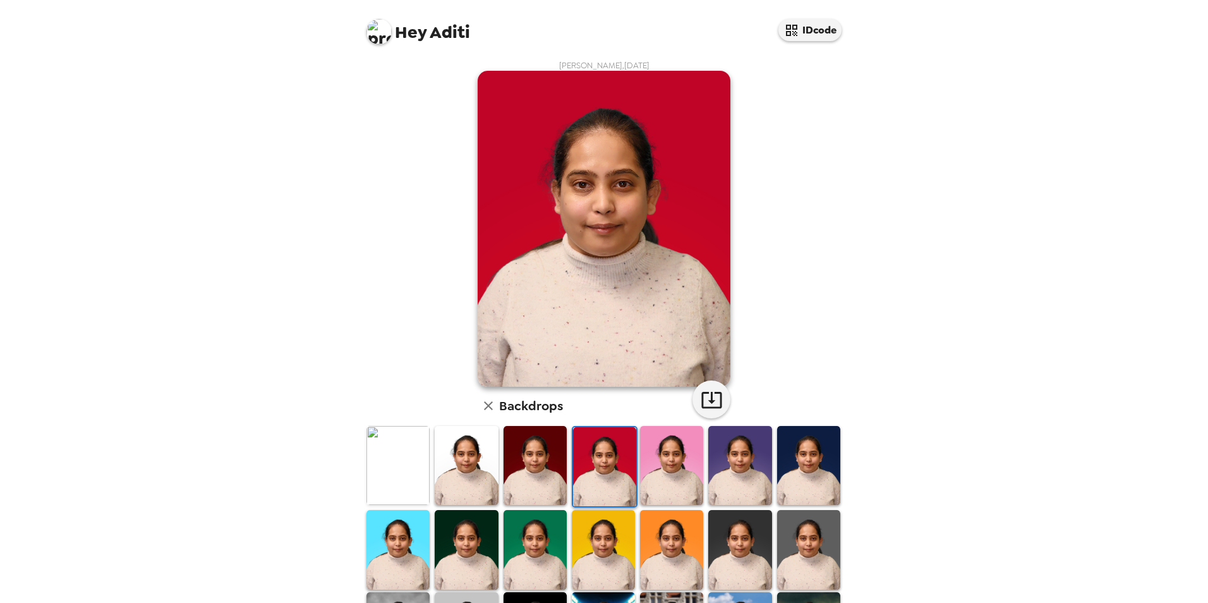 The height and width of the screenshot is (603, 1208). Describe the element at coordinates (379, 32) in the screenshot. I see `img: profile pic` at that location.